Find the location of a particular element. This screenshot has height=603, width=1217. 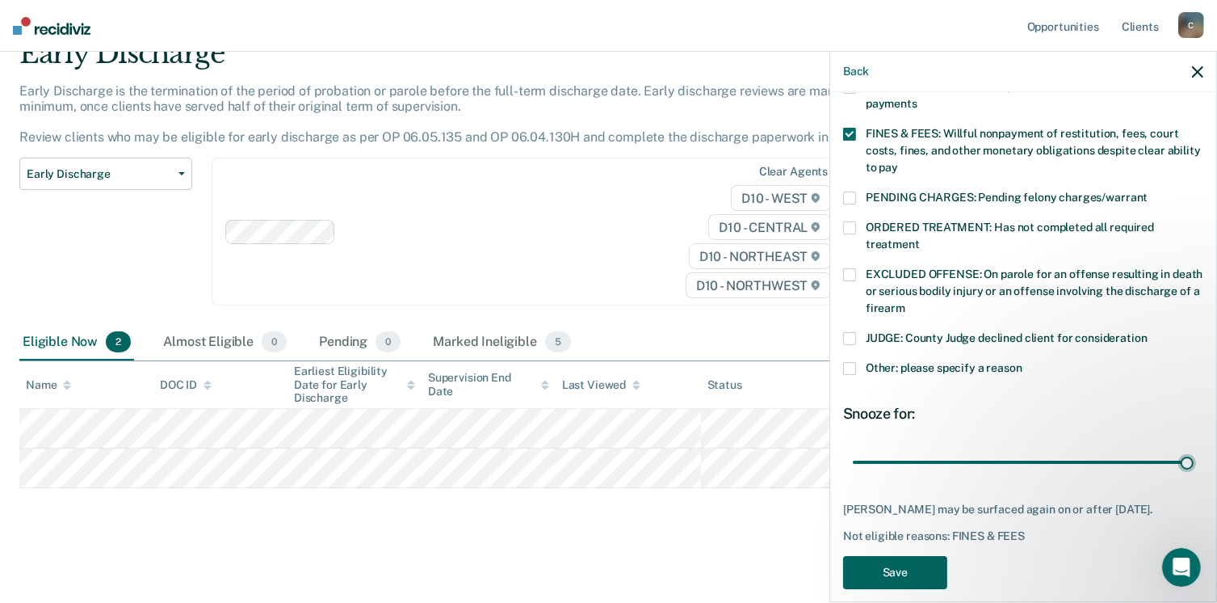

div: Status is located at coordinates (725, 385).